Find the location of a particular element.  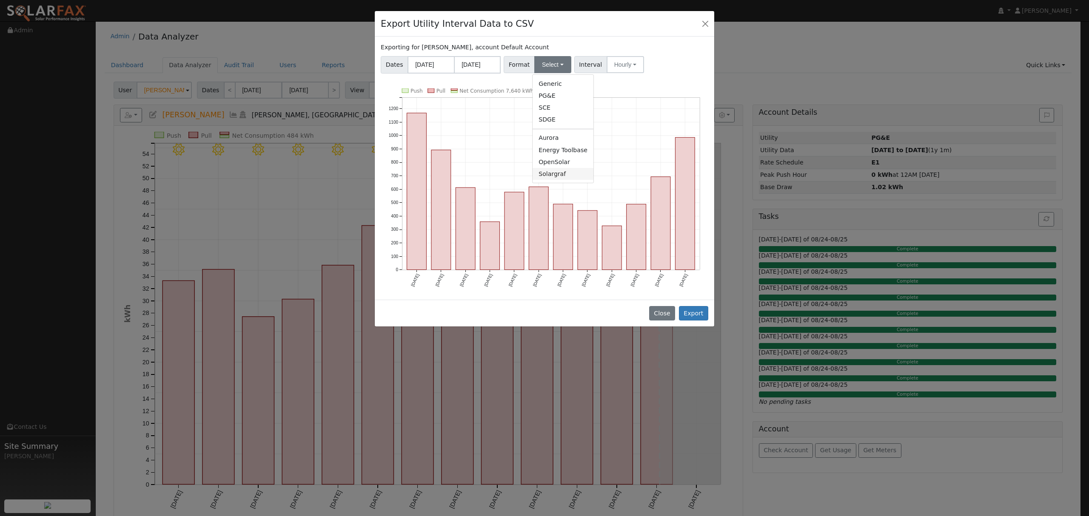

text: Pull is located at coordinates (441, 91).